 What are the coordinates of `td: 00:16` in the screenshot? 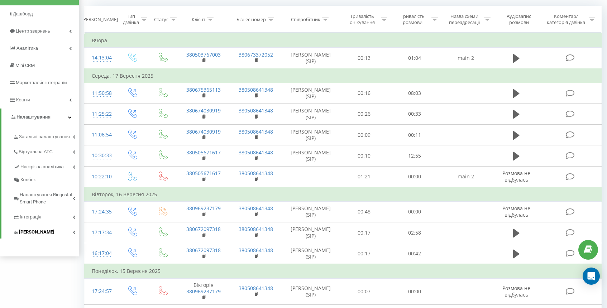 It's located at (363, 93).